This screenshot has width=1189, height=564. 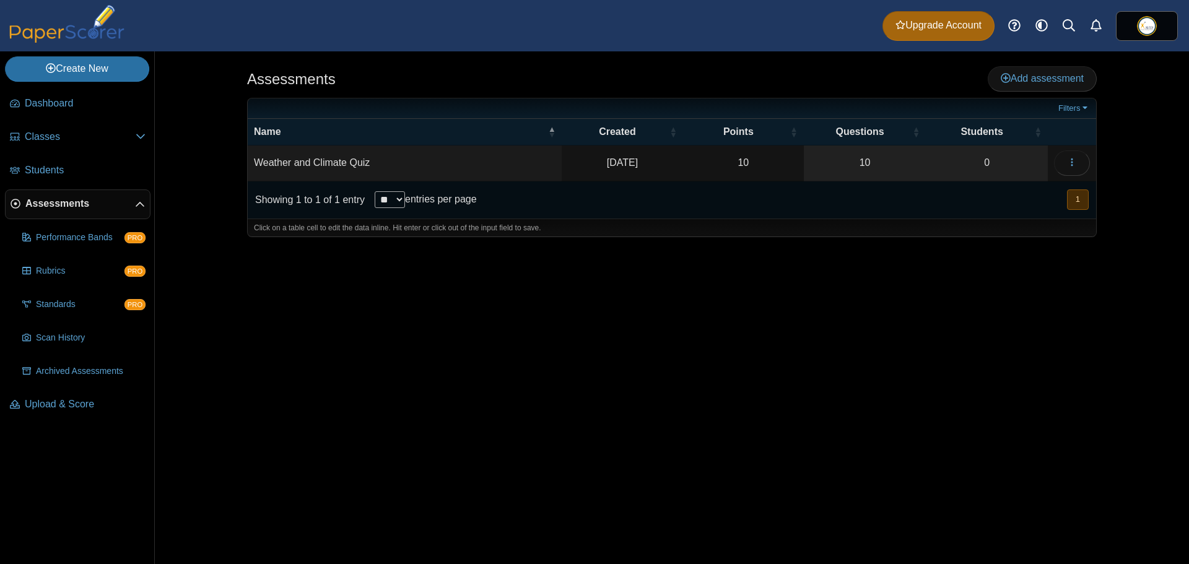 I want to click on span: Questions : Activate to sort, so click(x=916, y=132).